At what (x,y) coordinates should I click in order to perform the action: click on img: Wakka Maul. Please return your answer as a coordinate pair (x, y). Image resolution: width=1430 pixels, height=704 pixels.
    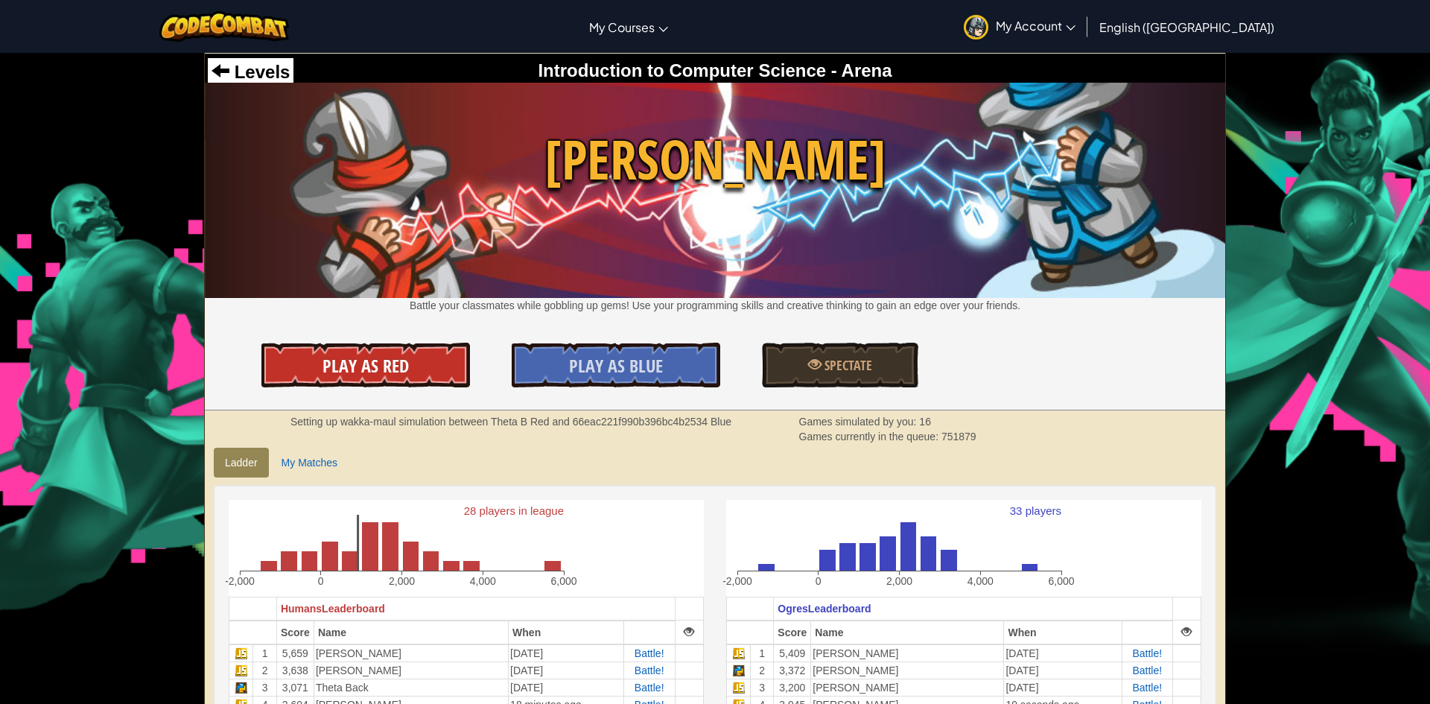
    Looking at the image, I should click on (715, 190).